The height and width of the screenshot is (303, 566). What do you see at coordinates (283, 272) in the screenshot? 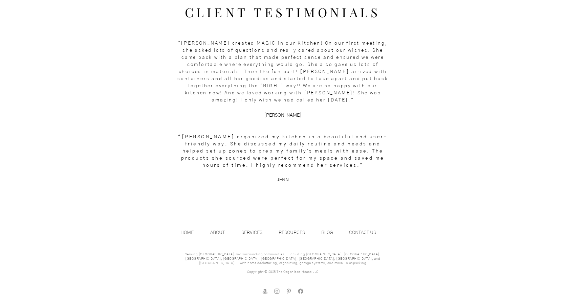
I see `span: Copyright © 2025 The Organized House LLC` at bounding box center [283, 272].